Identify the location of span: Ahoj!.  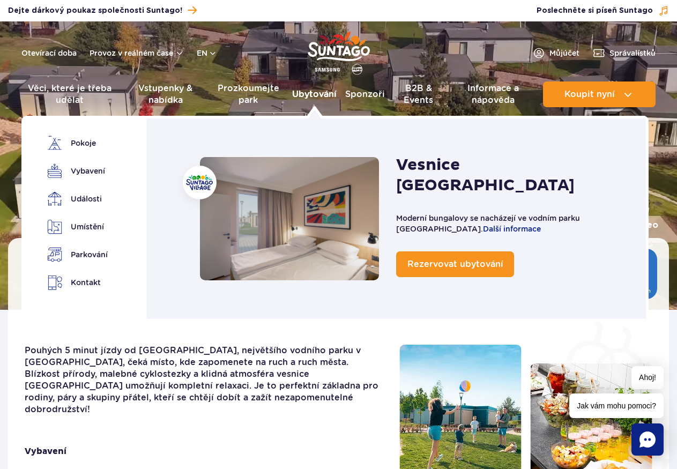
(648, 377).